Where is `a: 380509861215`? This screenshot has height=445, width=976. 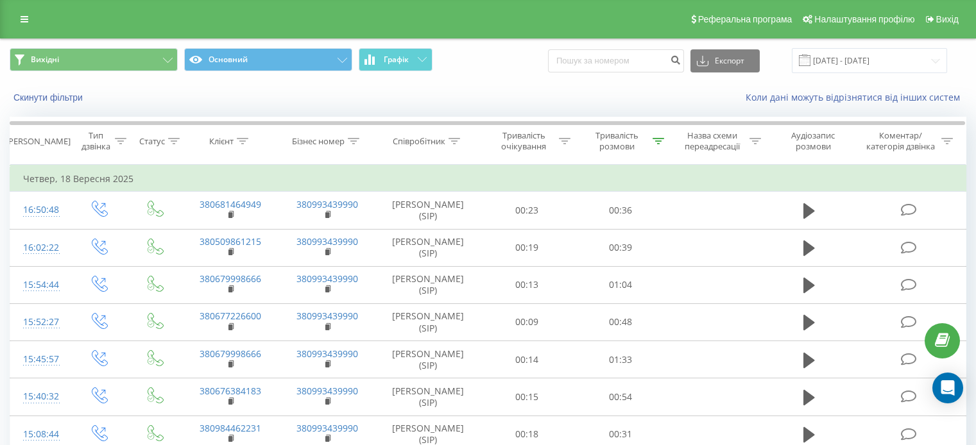 a: 380509861215 is located at coordinates (230, 241).